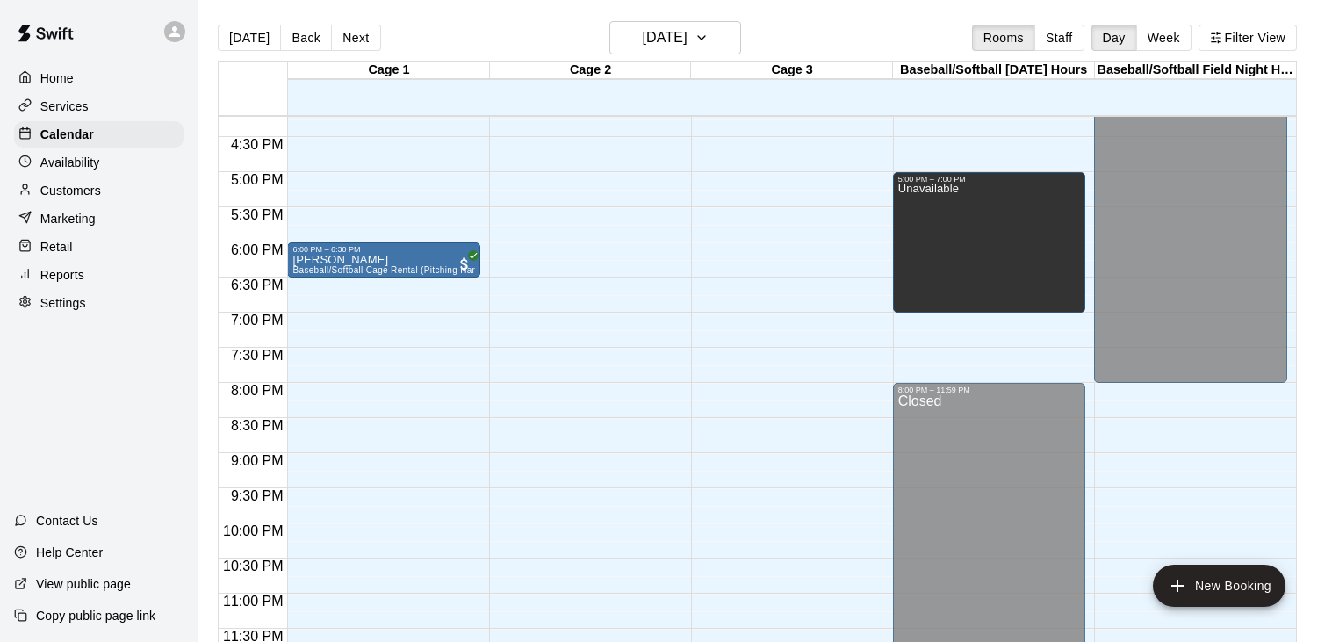 The width and height of the screenshot is (1332, 642). What do you see at coordinates (257, 495) in the screenshot?
I see `span: 9:30 PM` at bounding box center [257, 495].